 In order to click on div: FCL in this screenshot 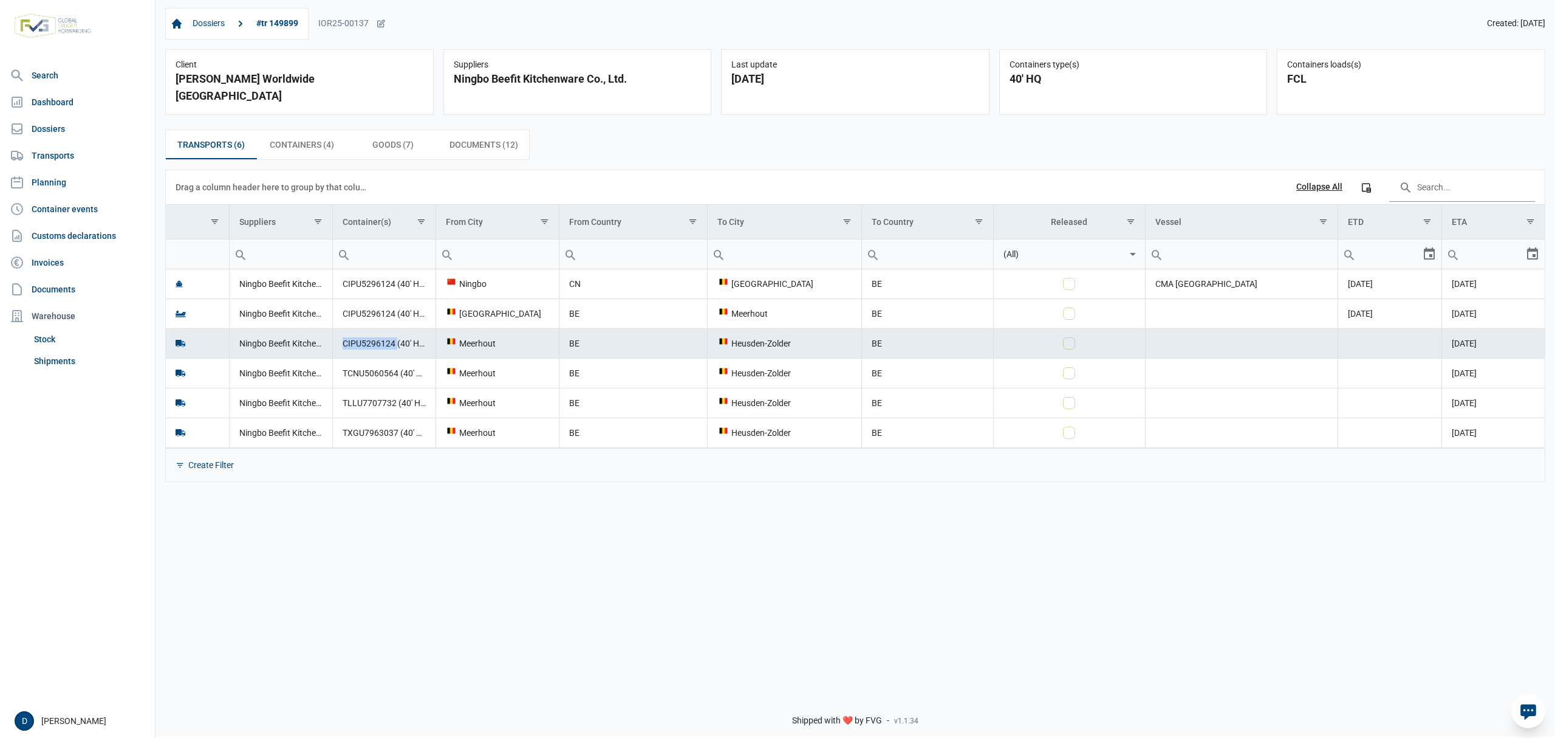, I will do `click(1411, 79)`.